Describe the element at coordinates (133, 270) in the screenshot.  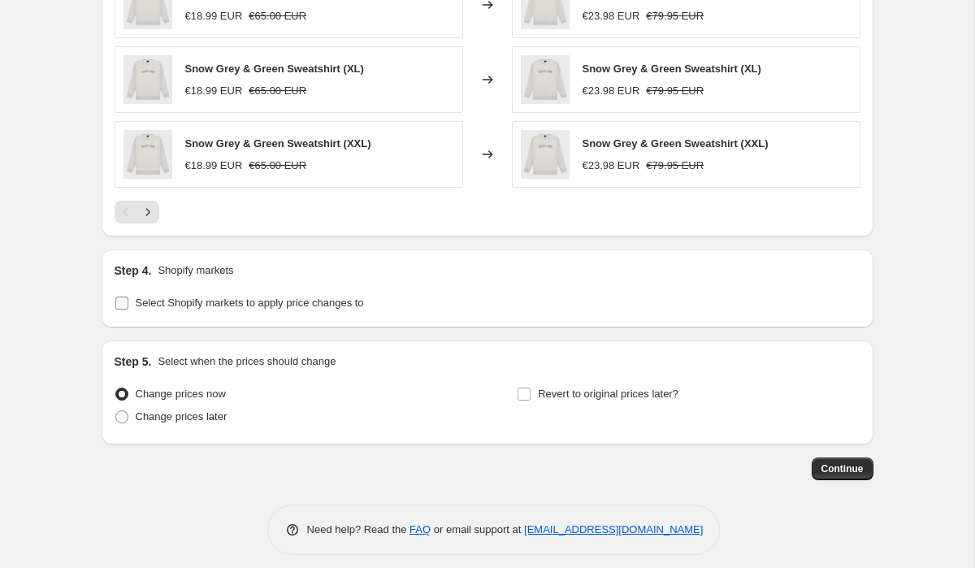
I see `h2: Step 4.` at that location.